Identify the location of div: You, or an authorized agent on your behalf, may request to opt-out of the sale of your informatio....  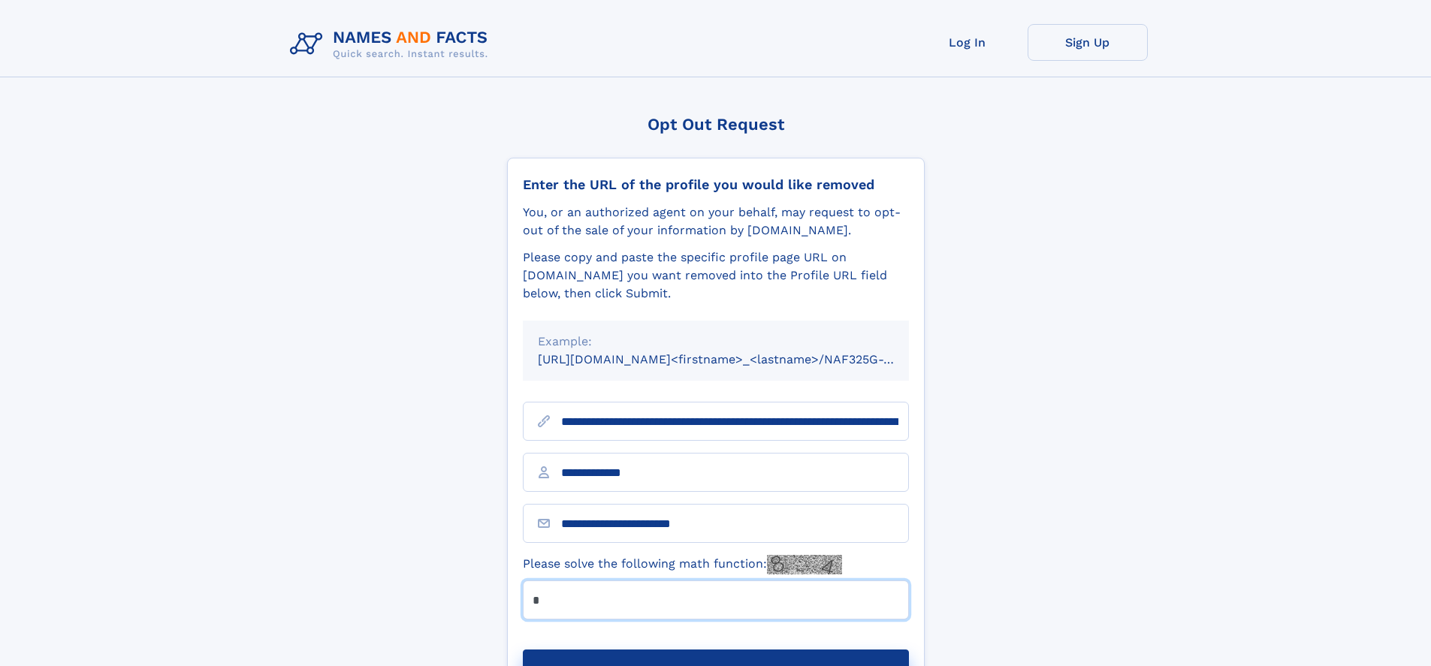
(716, 222).